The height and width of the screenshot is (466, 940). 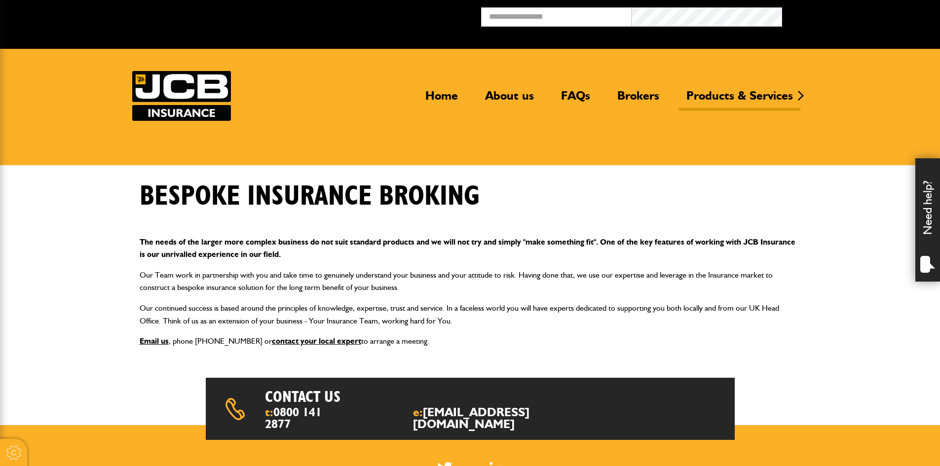 What do you see at coordinates (638, 100) in the screenshot?
I see `a: Brokers` at bounding box center [638, 100].